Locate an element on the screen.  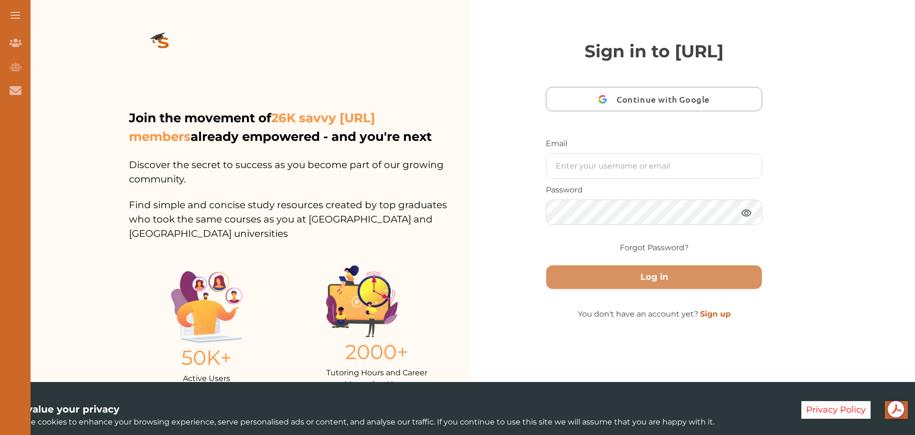
button: Accept cookies is located at coordinates (896, 410).